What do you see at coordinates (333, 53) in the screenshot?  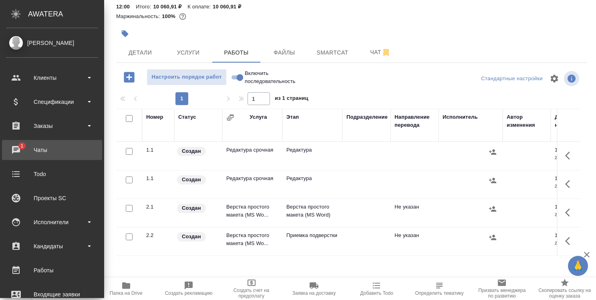 I see `span: Smartcat` at bounding box center [333, 53].